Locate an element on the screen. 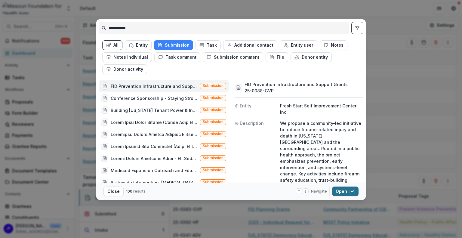 The image size is (462, 238). button: Task comment is located at coordinates (177, 57).